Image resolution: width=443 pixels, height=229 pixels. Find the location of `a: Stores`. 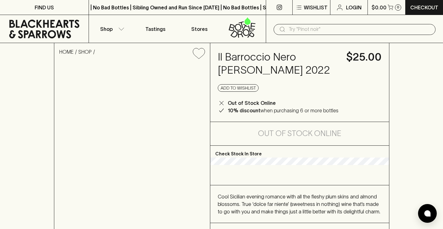

a: Stores is located at coordinates (200, 29).